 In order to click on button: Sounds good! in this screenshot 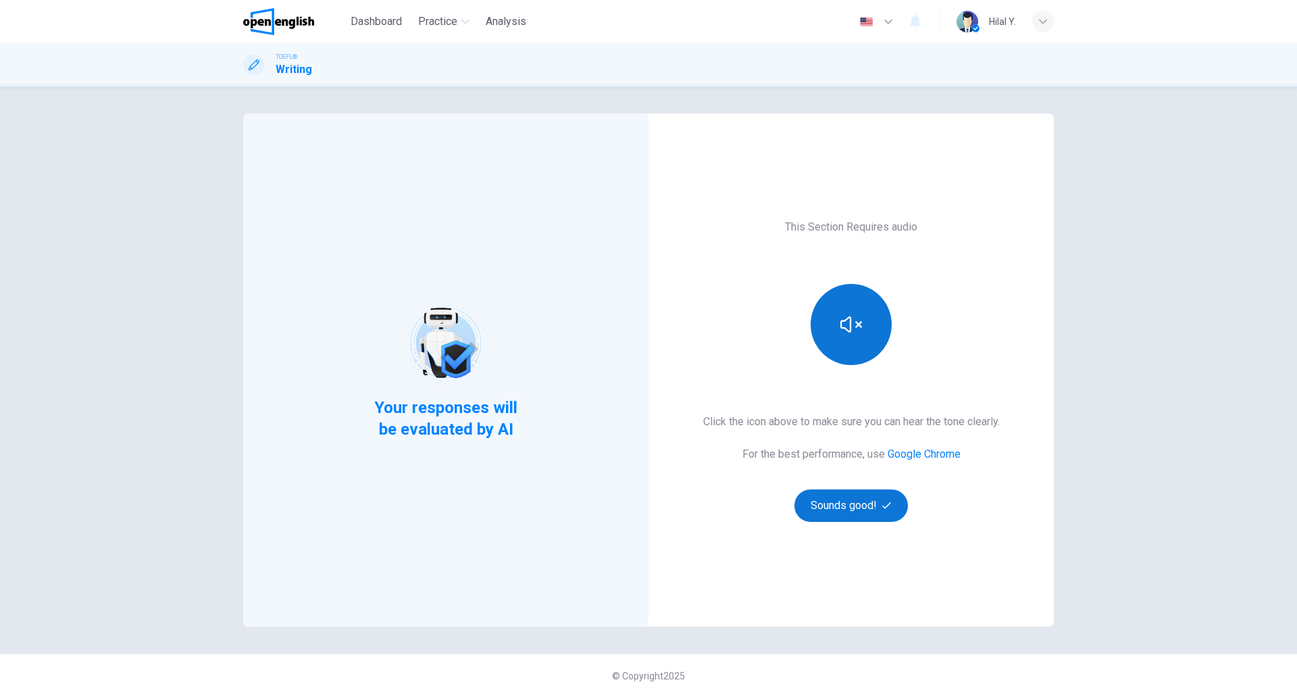, I will do `click(851, 505)`.